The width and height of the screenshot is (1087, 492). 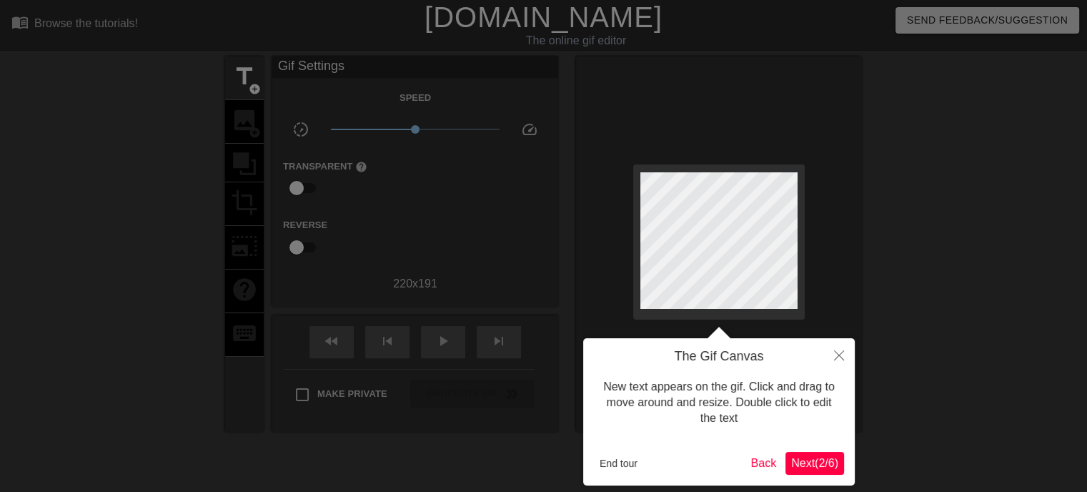 I want to click on button: Close, so click(x=839, y=354).